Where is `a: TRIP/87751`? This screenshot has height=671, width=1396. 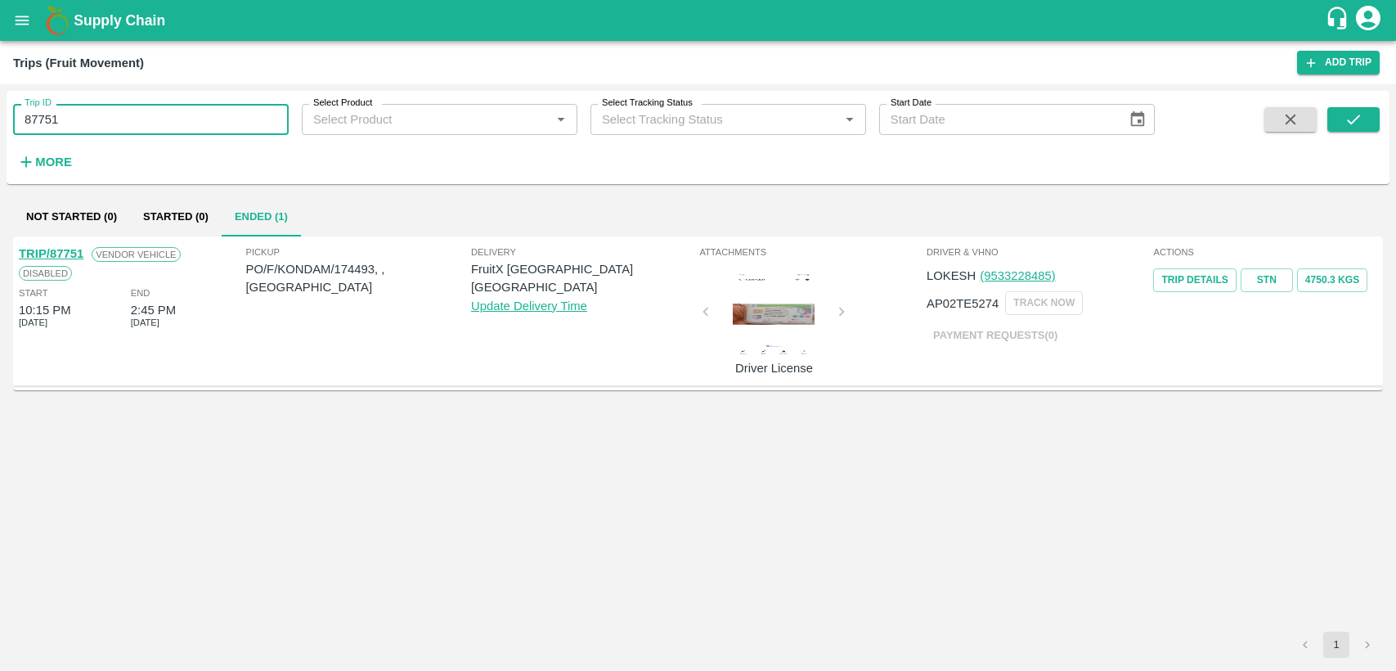 a: TRIP/87751 is located at coordinates (51, 253).